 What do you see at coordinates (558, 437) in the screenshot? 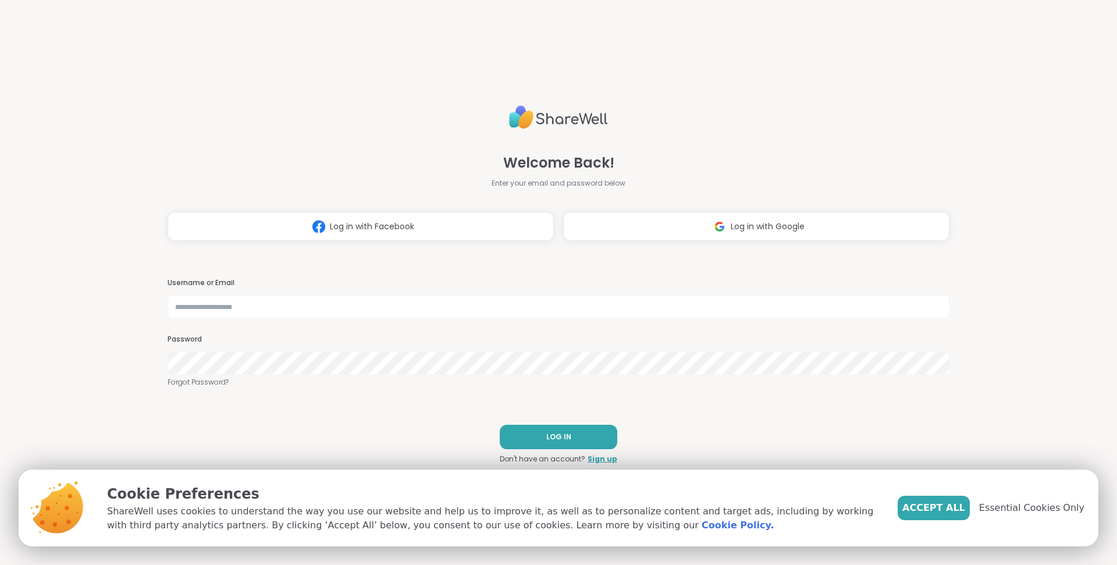
I see `button: LOG IN` at bounding box center [558, 437].